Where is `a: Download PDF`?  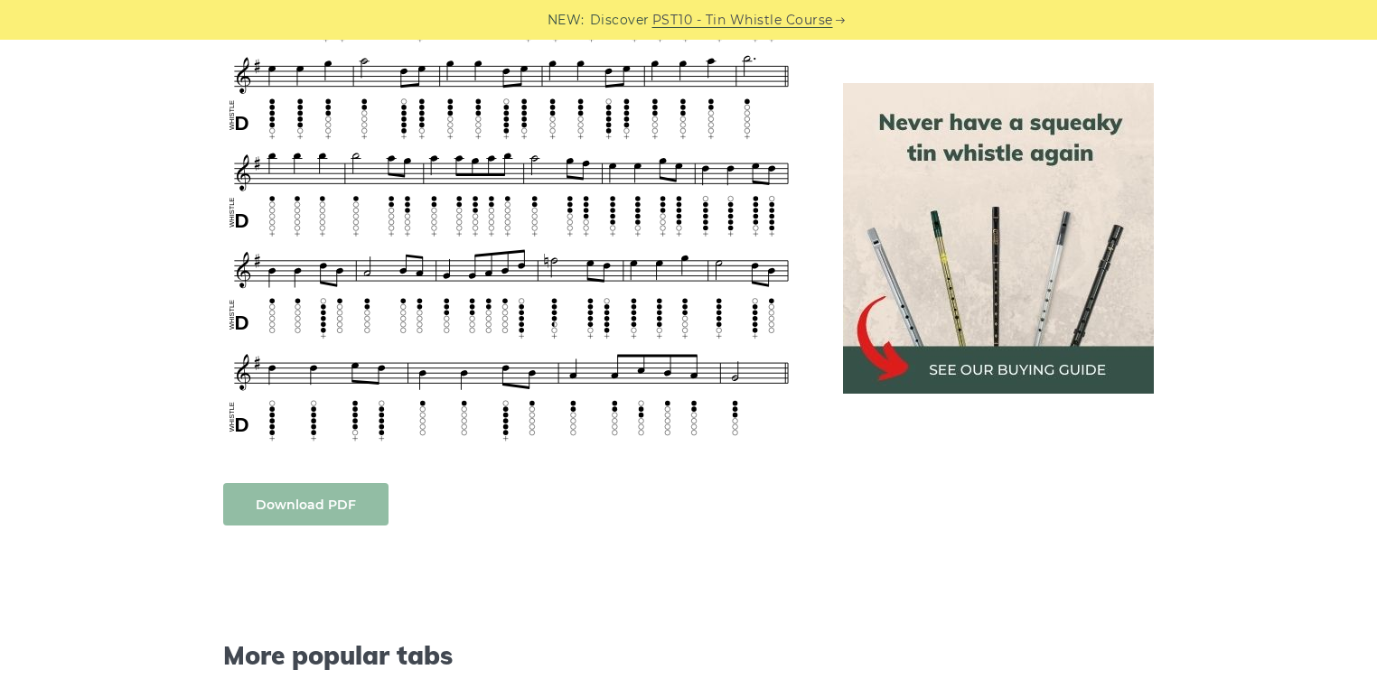 a: Download PDF is located at coordinates (305, 504).